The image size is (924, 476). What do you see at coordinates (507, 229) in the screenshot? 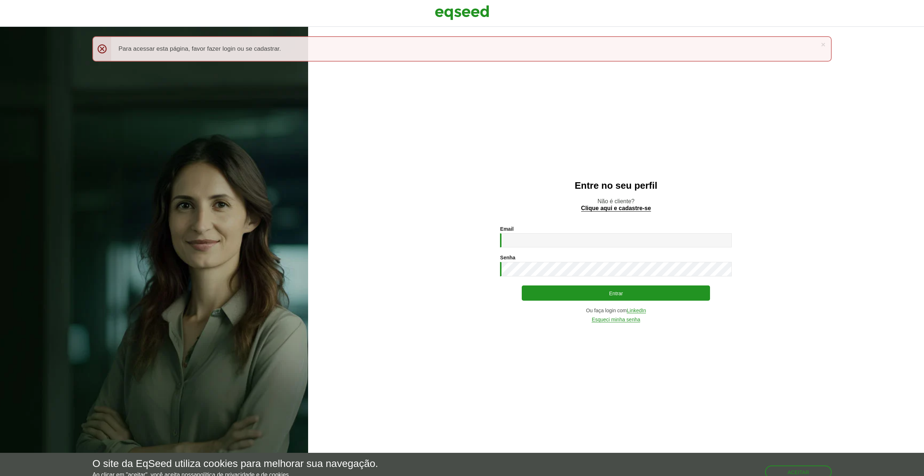
I see `label: Email` at bounding box center [507, 229].